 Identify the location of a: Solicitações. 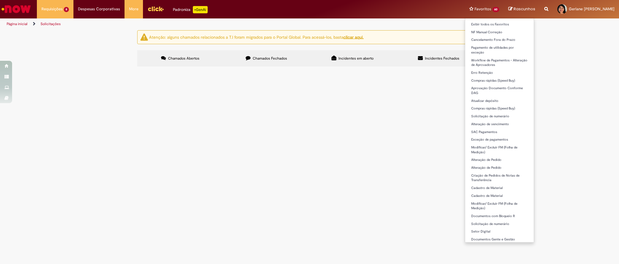
(51, 24).